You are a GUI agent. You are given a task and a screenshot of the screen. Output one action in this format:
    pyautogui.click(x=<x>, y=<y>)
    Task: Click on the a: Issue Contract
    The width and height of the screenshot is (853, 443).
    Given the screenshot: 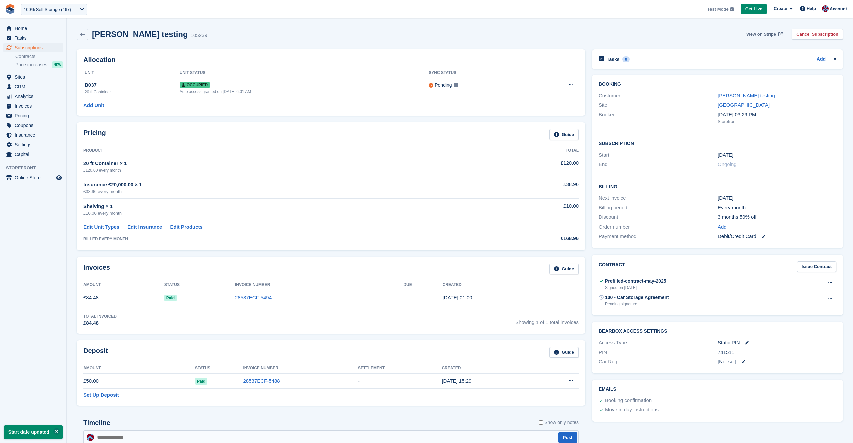 What is the action you would take?
    pyautogui.click(x=817, y=267)
    